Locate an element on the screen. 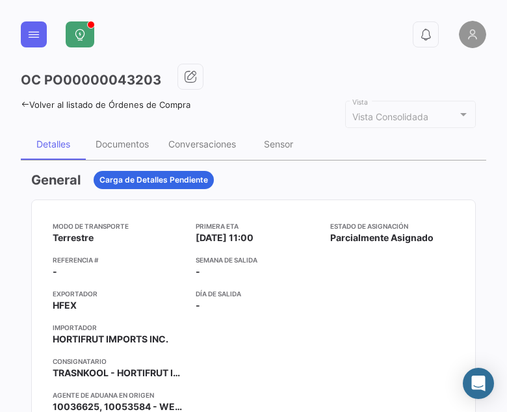  app-card-info-title: Exportador is located at coordinates (119, 294).